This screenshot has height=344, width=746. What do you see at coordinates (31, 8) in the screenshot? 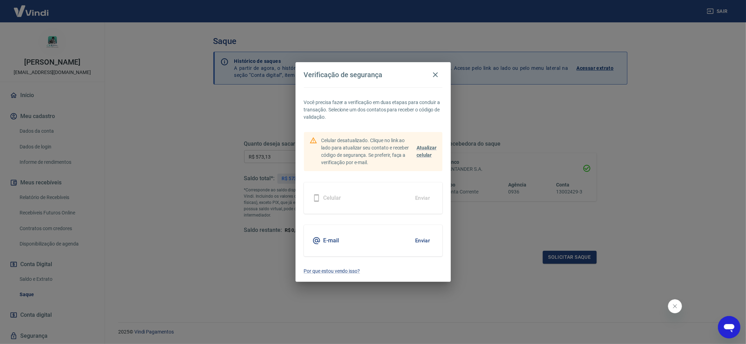
I see `span: Olá! Precisa de ajuda?` at bounding box center [31, 8].